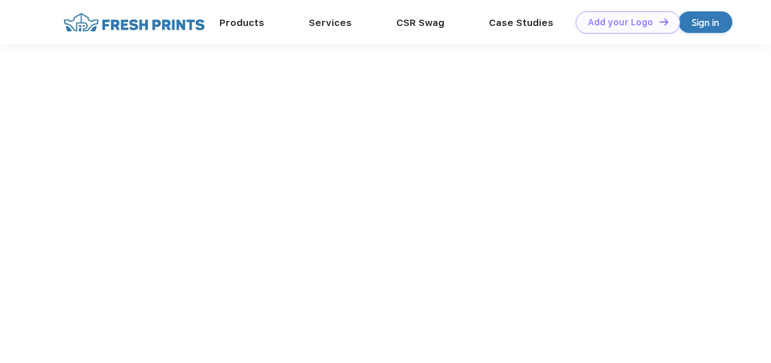 Image resolution: width=771 pixels, height=363 pixels. Describe the element at coordinates (242, 23) in the screenshot. I see `a: Products` at that location.